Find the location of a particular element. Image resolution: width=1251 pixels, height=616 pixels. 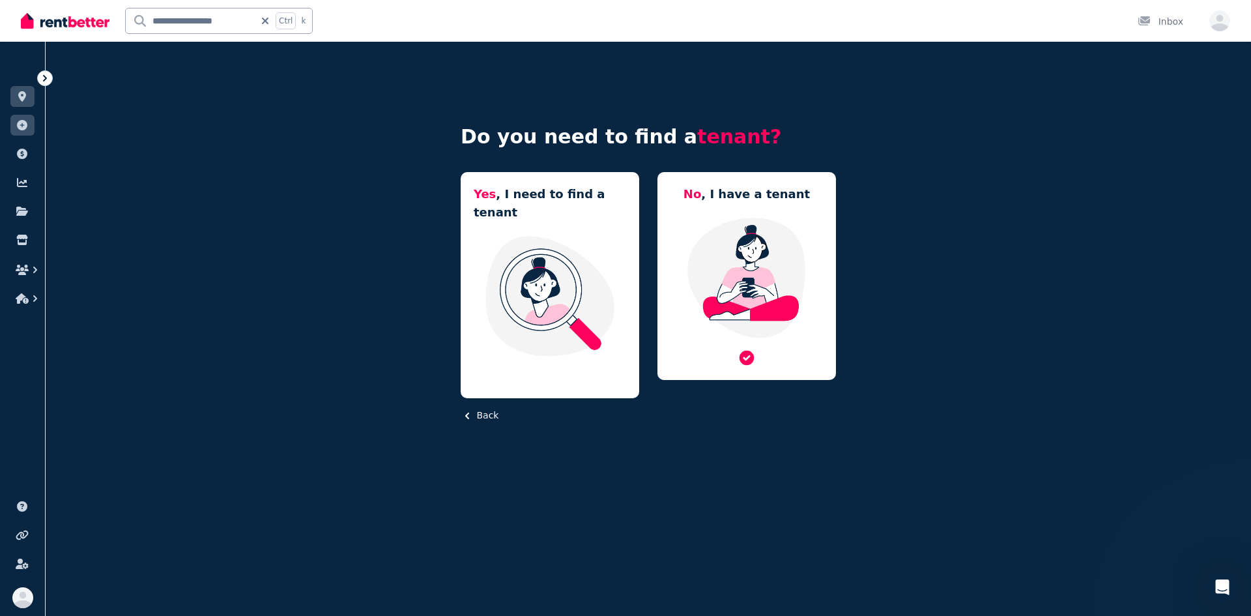

span: smiley reaction is located at coordinates (258, 494).